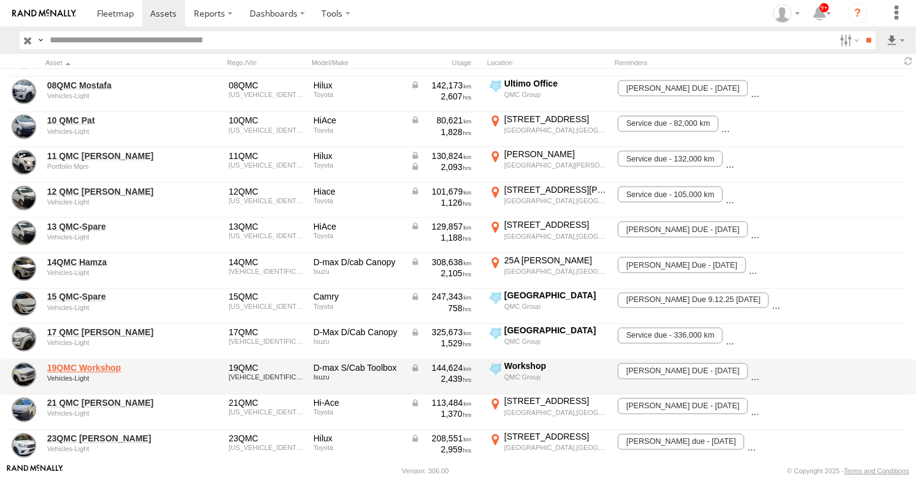 This screenshot has height=477, width=916. What do you see at coordinates (425, 470) in the screenshot?
I see `div: Version: 306.00` at bounding box center [425, 470].